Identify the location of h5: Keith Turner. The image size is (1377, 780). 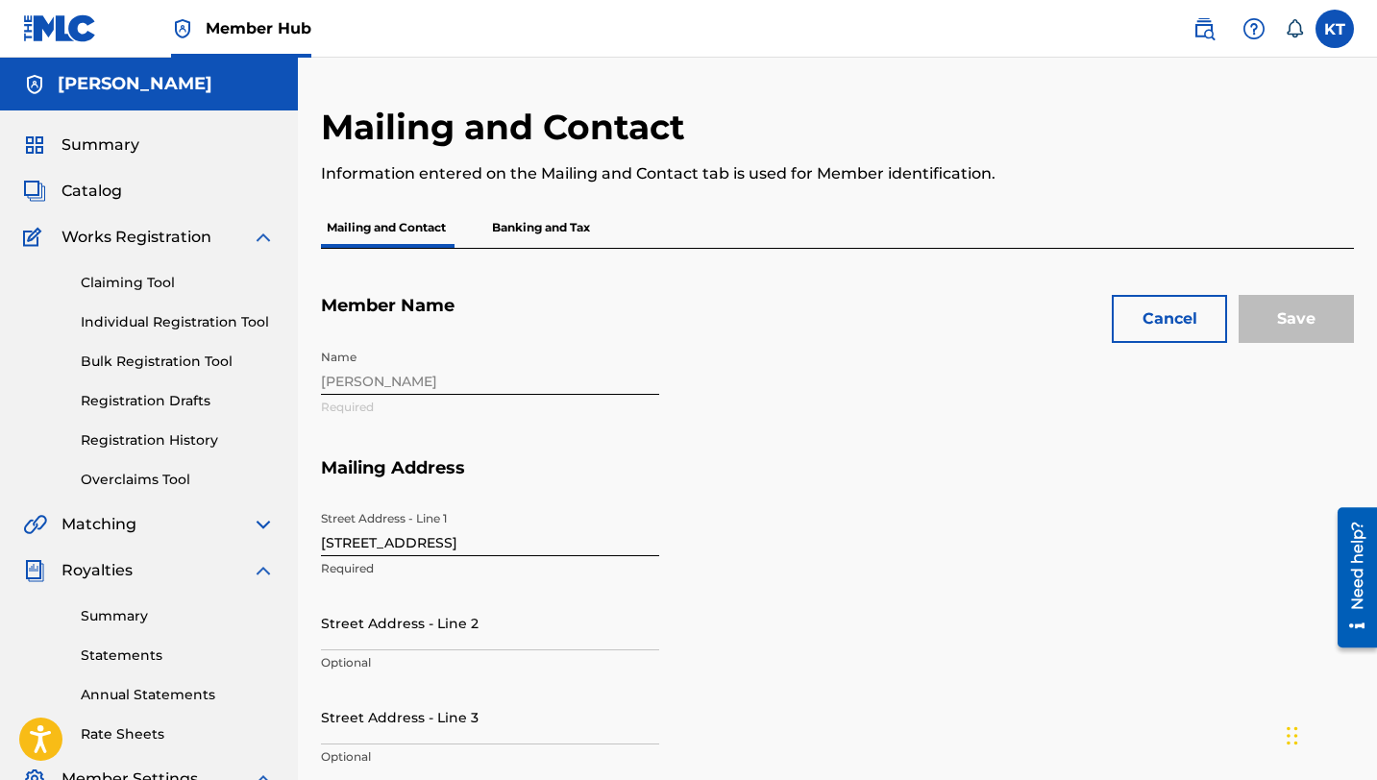
(135, 84).